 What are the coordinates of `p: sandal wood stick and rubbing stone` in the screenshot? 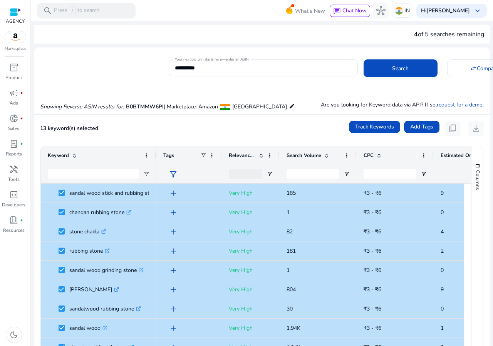 It's located at (117, 193).